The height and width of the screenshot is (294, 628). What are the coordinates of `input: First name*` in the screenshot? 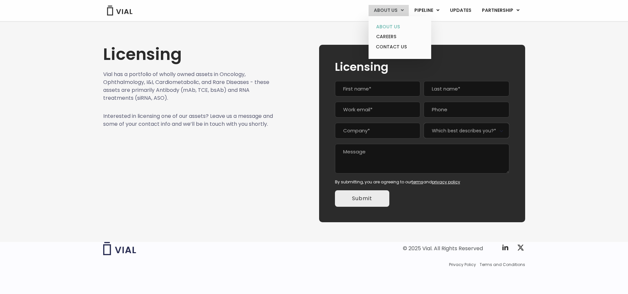 It's located at (377, 89).